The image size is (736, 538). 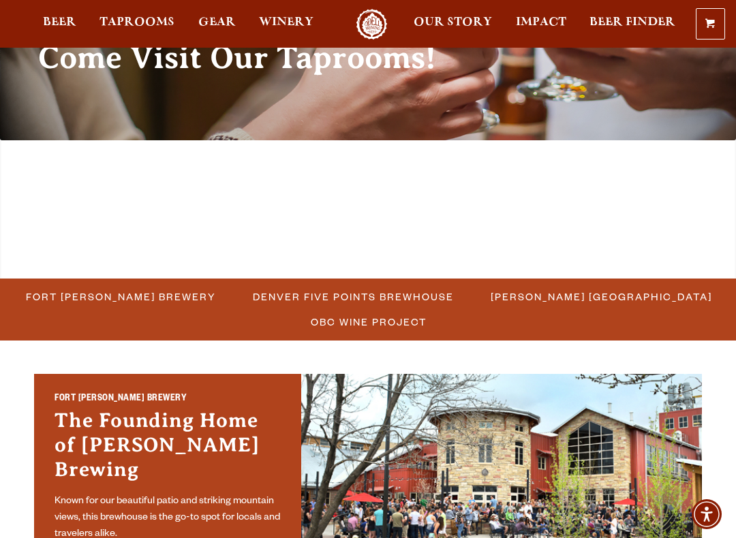 What do you see at coordinates (59, 22) in the screenshot?
I see `span: Beer` at bounding box center [59, 22].